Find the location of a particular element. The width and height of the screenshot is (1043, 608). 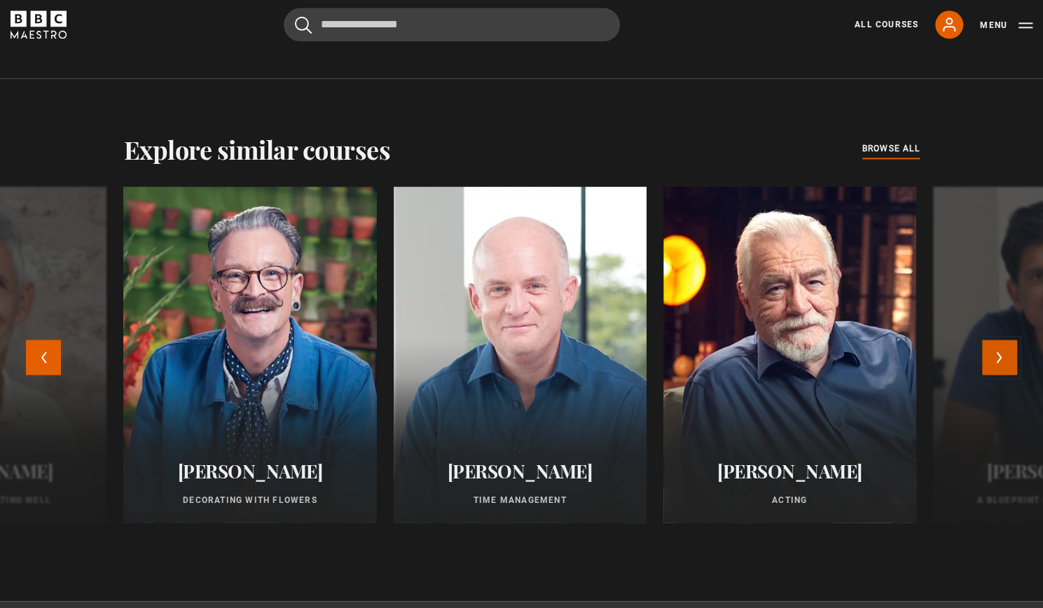

h2: Explore similar courses is located at coordinates (257, 149).